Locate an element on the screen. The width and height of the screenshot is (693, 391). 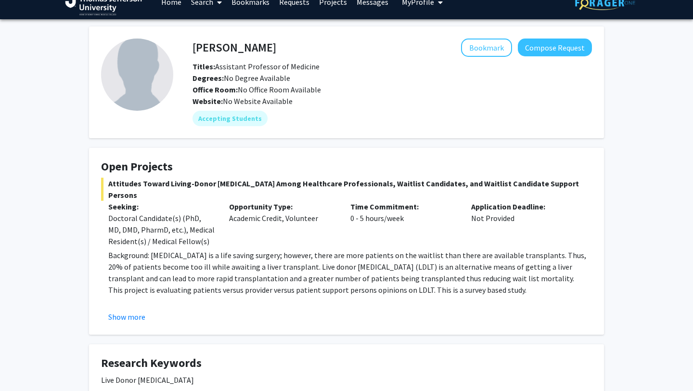
div: Doctoral Candidate(s) (PhD, MD, DMD, PharmD, etc.), Medical Resident(s) / Medical Fellow(s) is located at coordinates (161, 230).